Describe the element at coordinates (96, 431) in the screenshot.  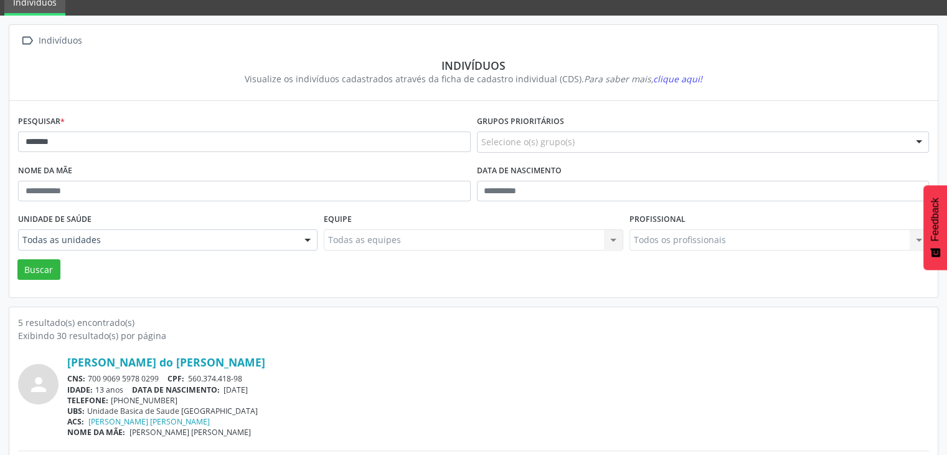
I see `span: NOME DA MÃE:` at that location.